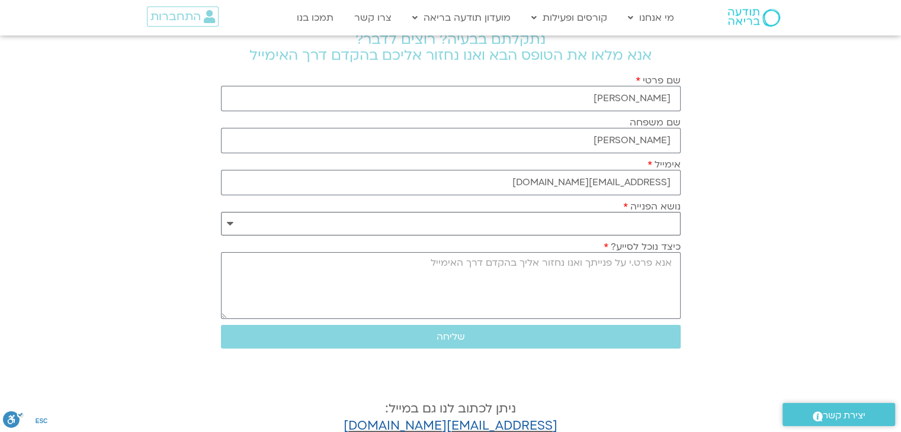  I want to click on form: טופס חדש, so click(451, 215).